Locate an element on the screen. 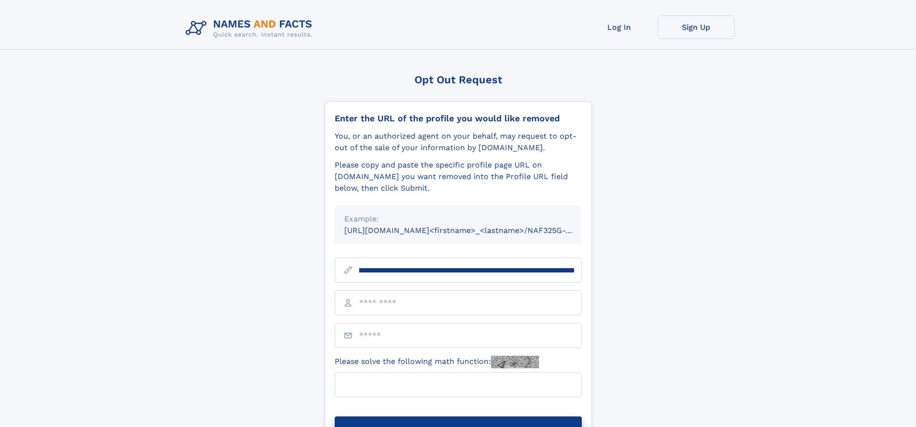  div: Example: is located at coordinates (458, 219).